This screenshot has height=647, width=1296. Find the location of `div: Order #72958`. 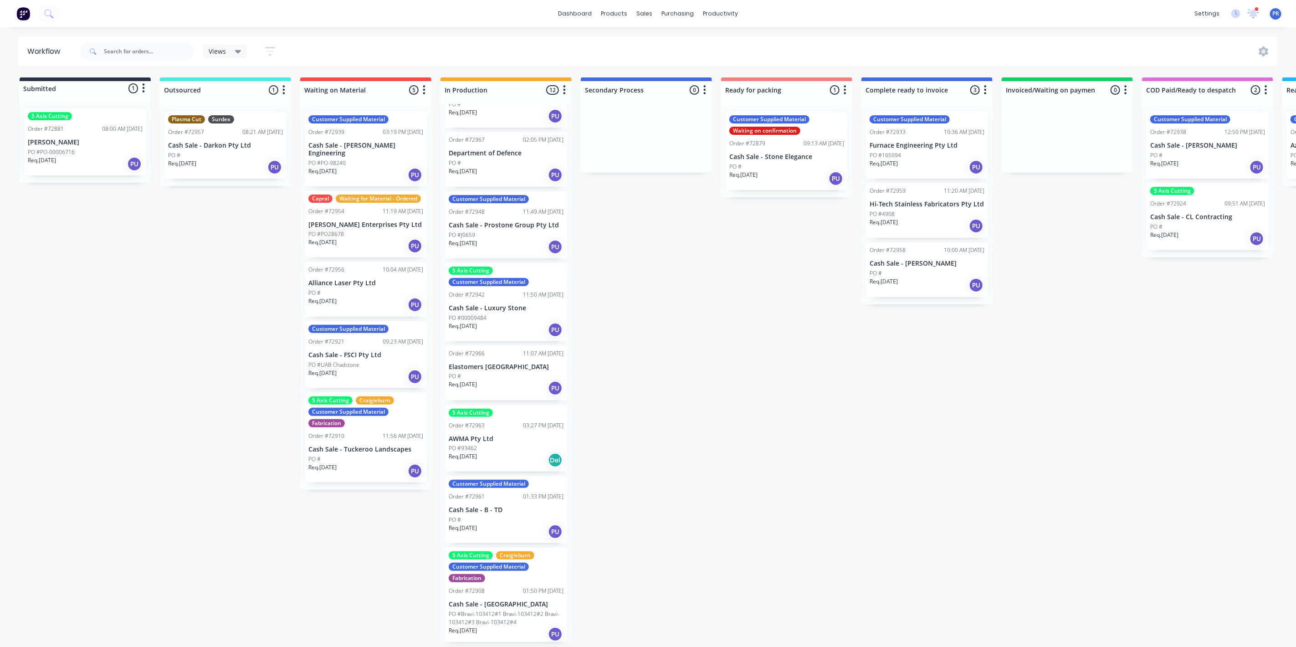

div: Order #72958 is located at coordinates (887, 250).